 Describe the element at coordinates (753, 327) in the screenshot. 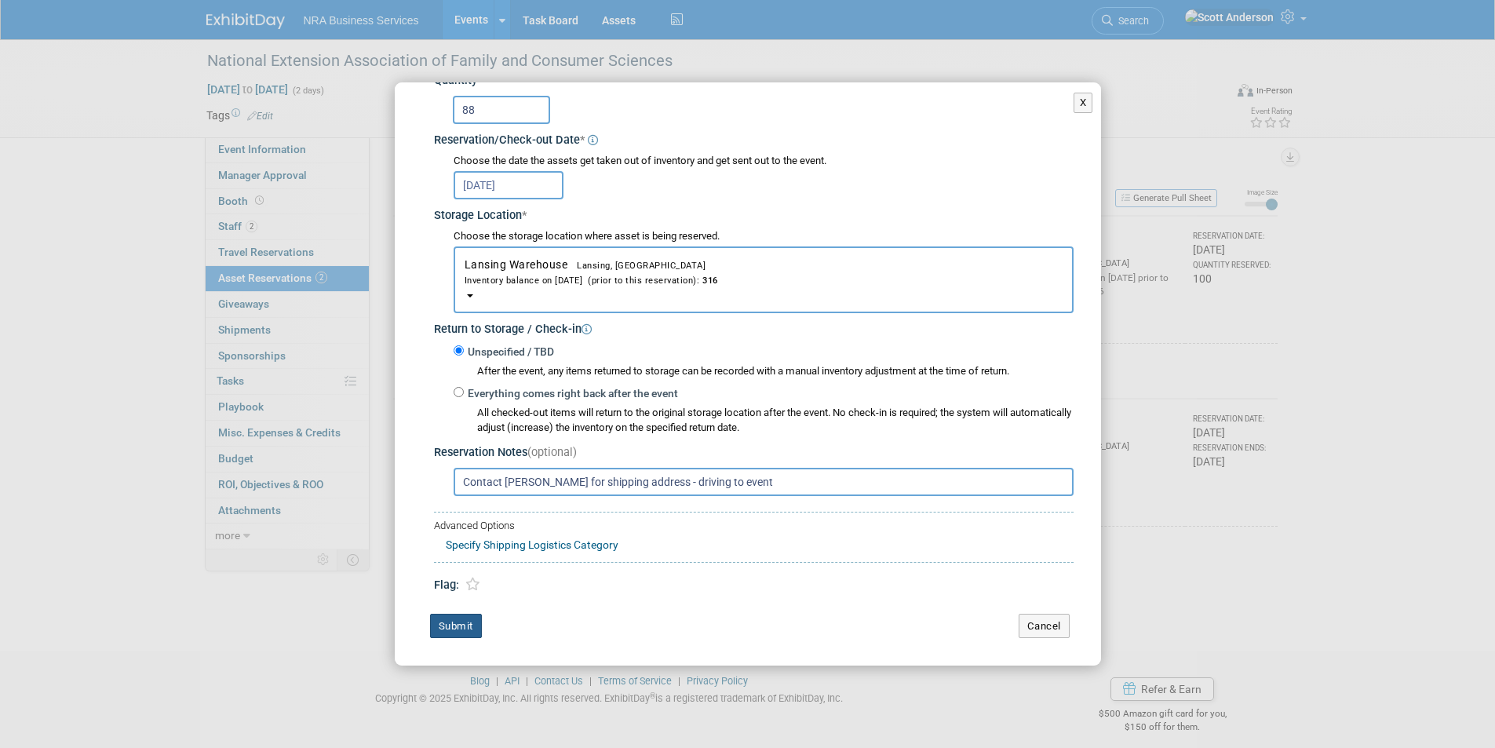

I see `div: Return to Storage / Check-in` at that location.